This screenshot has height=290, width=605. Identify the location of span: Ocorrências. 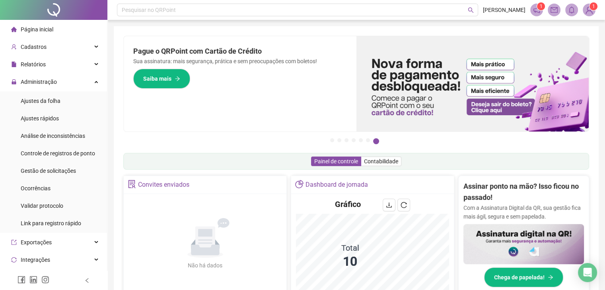
(35, 188).